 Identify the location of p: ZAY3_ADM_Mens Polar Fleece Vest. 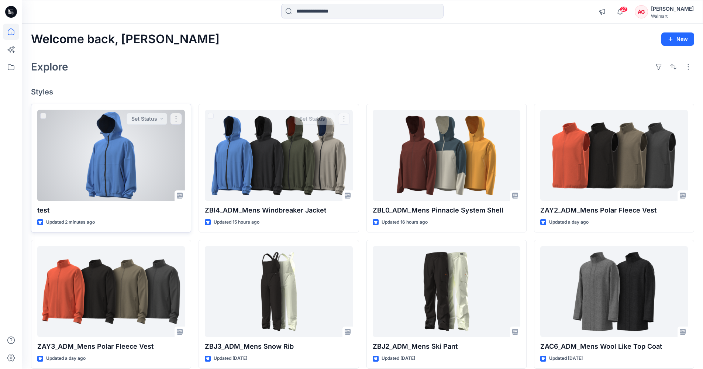
(111, 346).